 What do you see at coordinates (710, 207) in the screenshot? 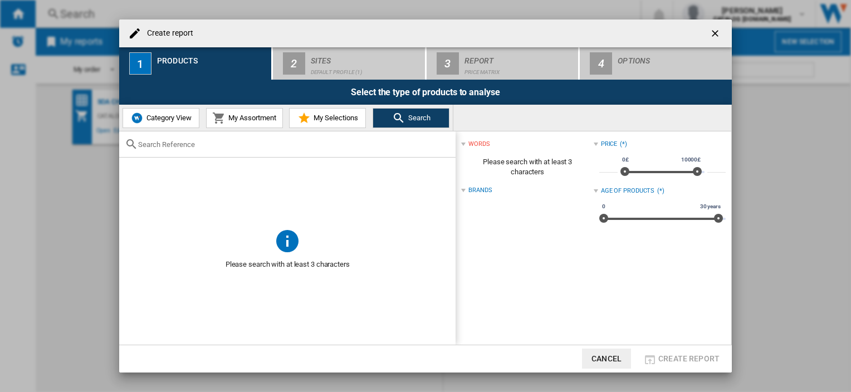
I see `span: 30 years` at bounding box center [710, 207].